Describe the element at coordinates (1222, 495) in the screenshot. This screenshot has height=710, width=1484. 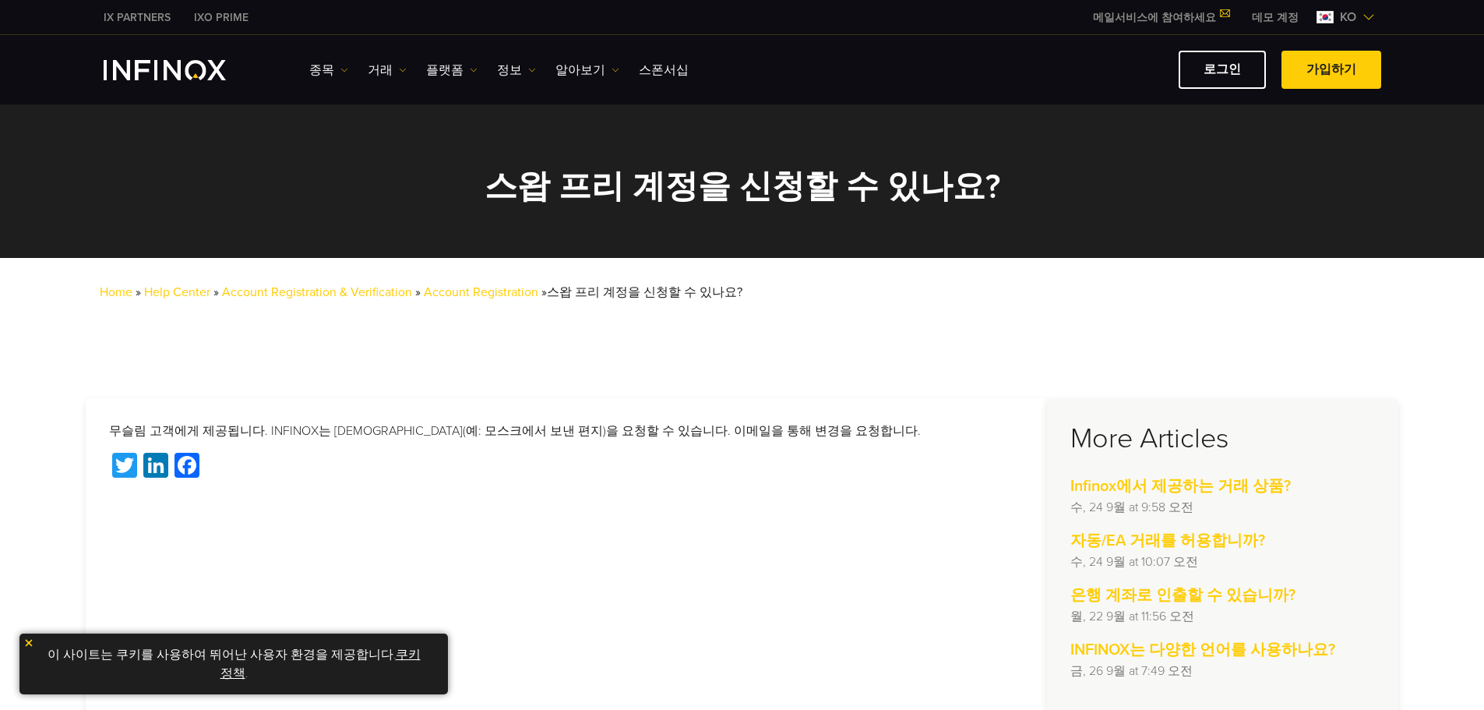
I see `a: Infinox에서 제공하는 거래 상품? 수, 24 9월 at 9:58 오전` at that location.